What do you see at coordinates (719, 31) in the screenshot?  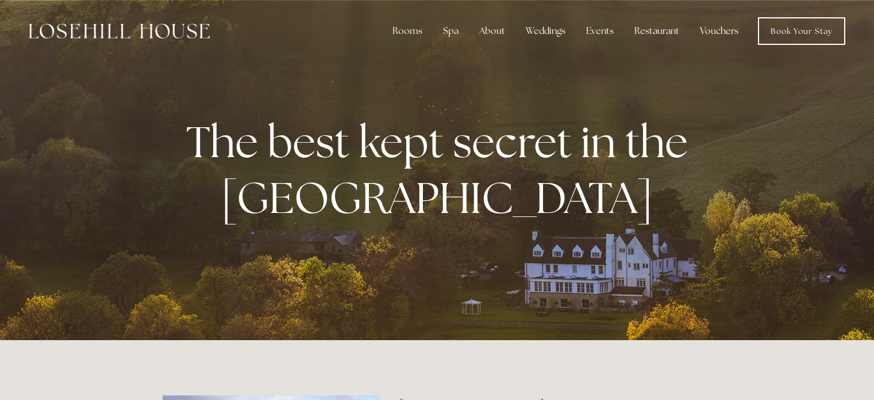 I see `a: Vouchers` at bounding box center [719, 31].